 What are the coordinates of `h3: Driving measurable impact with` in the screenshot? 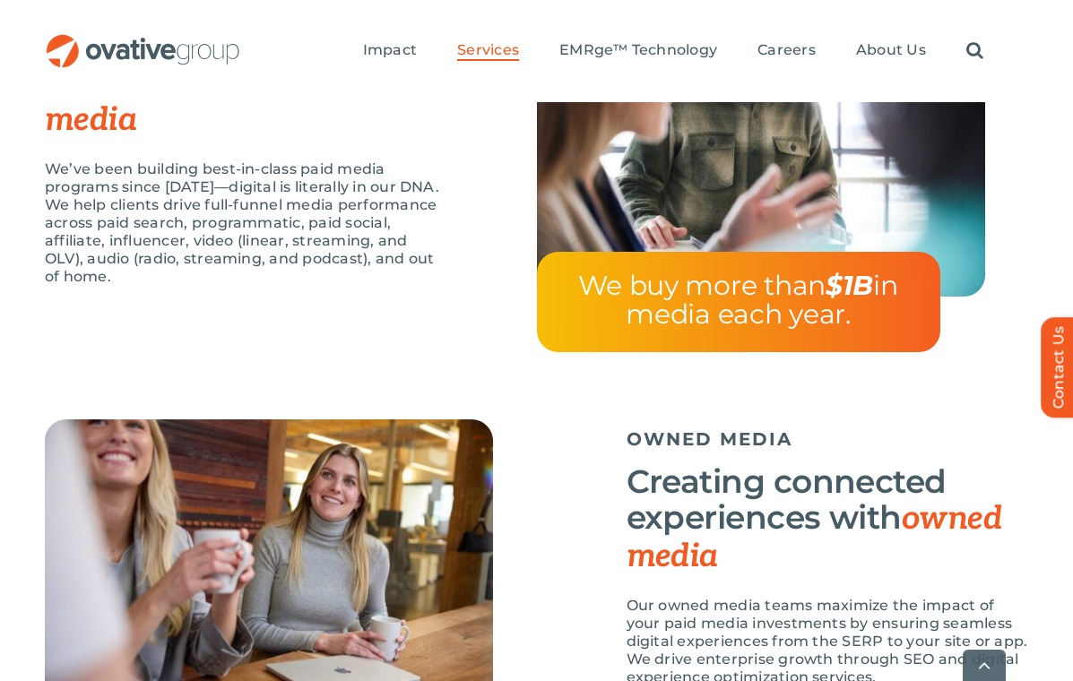 It's located at (246, 82).